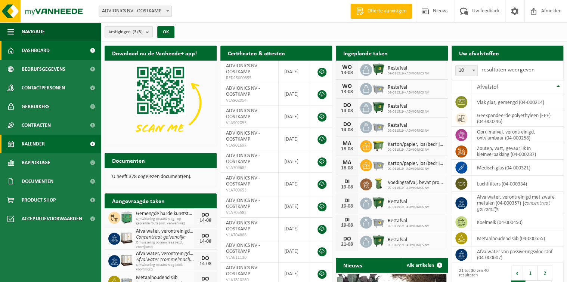  Describe the element at coordinates (517, 222) in the screenshot. I see `td: koelmelk (04-000450)` at that location.